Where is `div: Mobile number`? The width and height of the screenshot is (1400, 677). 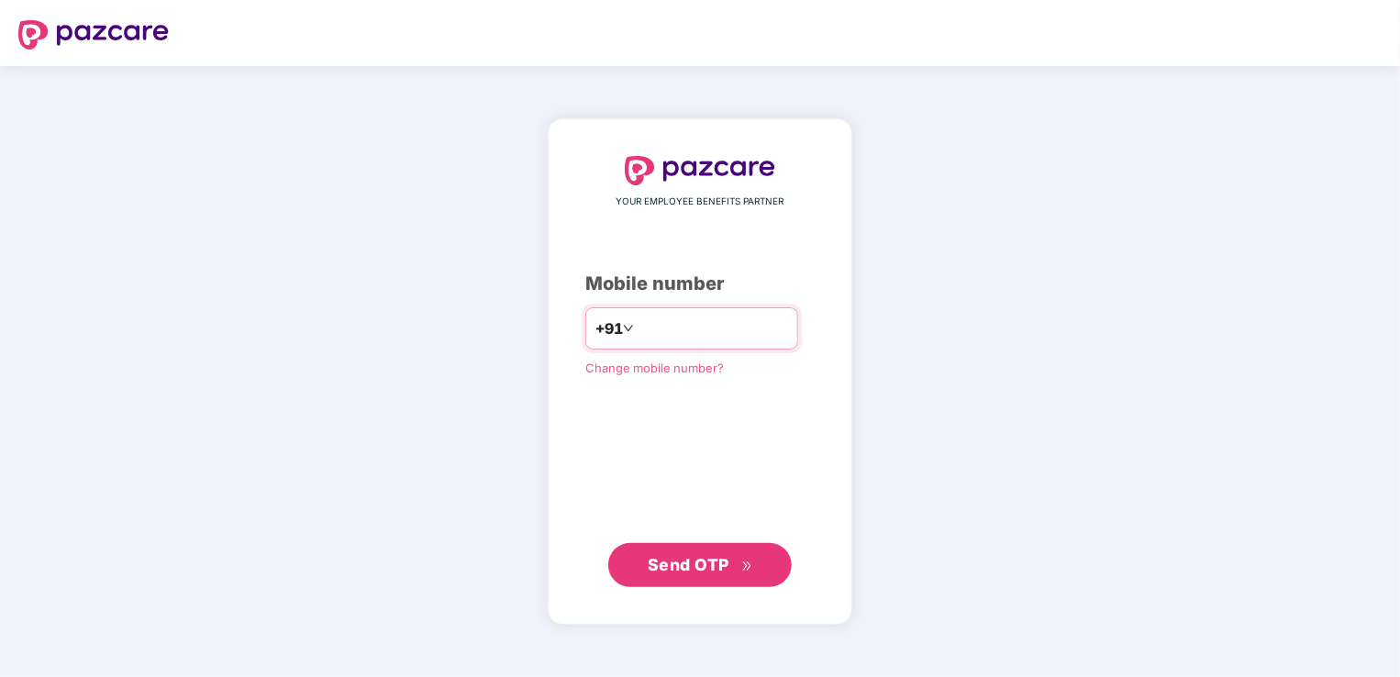
div: Mobile number is located at coordinates (700, 283).